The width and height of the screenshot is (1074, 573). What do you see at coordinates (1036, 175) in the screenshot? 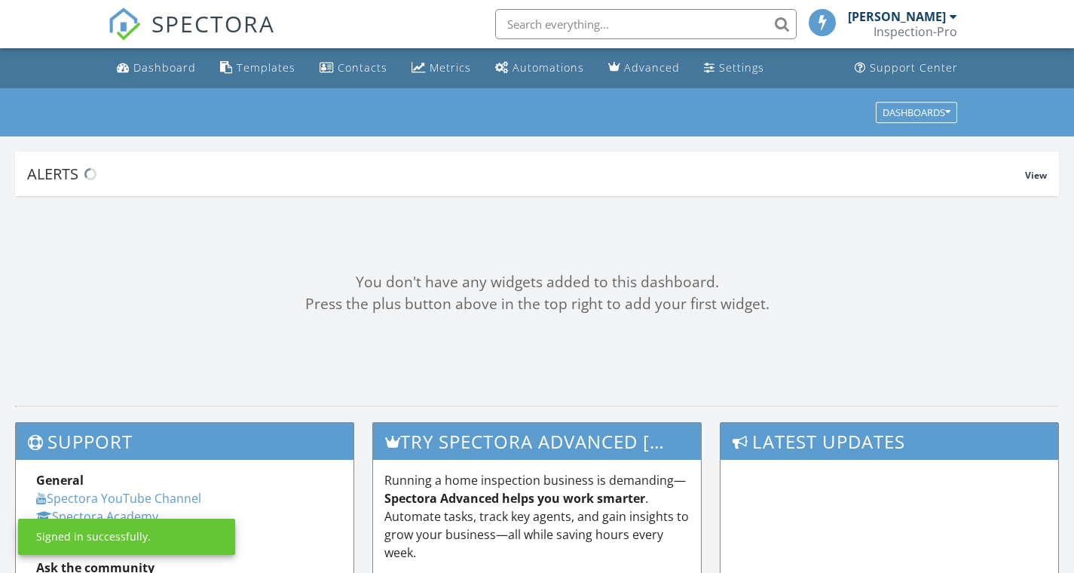
I see `span: View` at bounding box center [1036, 175].